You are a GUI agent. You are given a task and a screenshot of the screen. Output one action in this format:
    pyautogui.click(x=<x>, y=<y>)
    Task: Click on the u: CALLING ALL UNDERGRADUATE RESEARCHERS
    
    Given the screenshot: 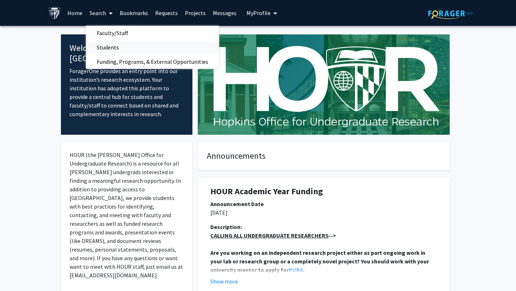 What is the action you would take?
    pyautogui.click(x=269, y=235)
    